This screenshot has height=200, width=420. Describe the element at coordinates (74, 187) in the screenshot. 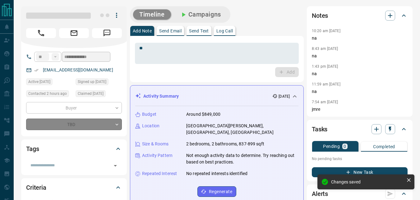

I see `div: Criteria` at that location.